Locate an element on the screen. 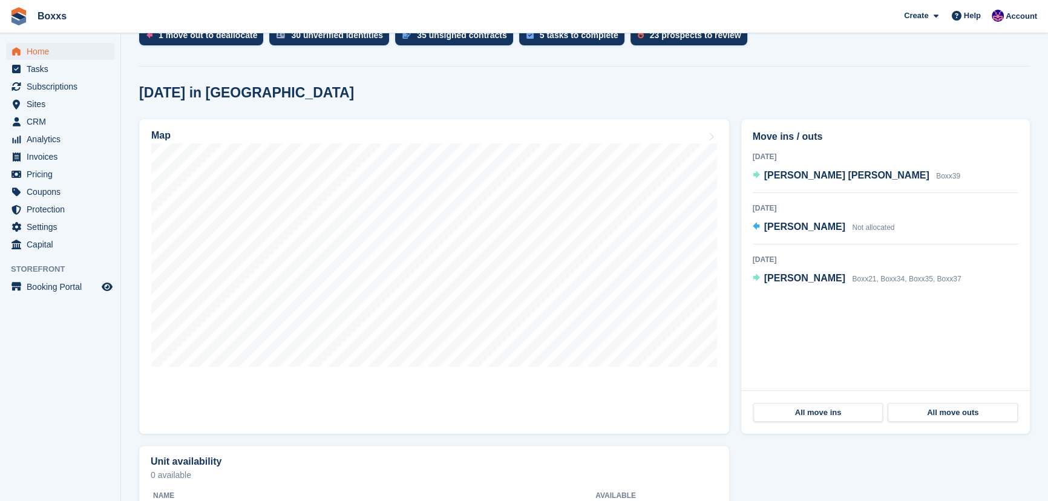  span: Account is located at coordinates (1021, 16).